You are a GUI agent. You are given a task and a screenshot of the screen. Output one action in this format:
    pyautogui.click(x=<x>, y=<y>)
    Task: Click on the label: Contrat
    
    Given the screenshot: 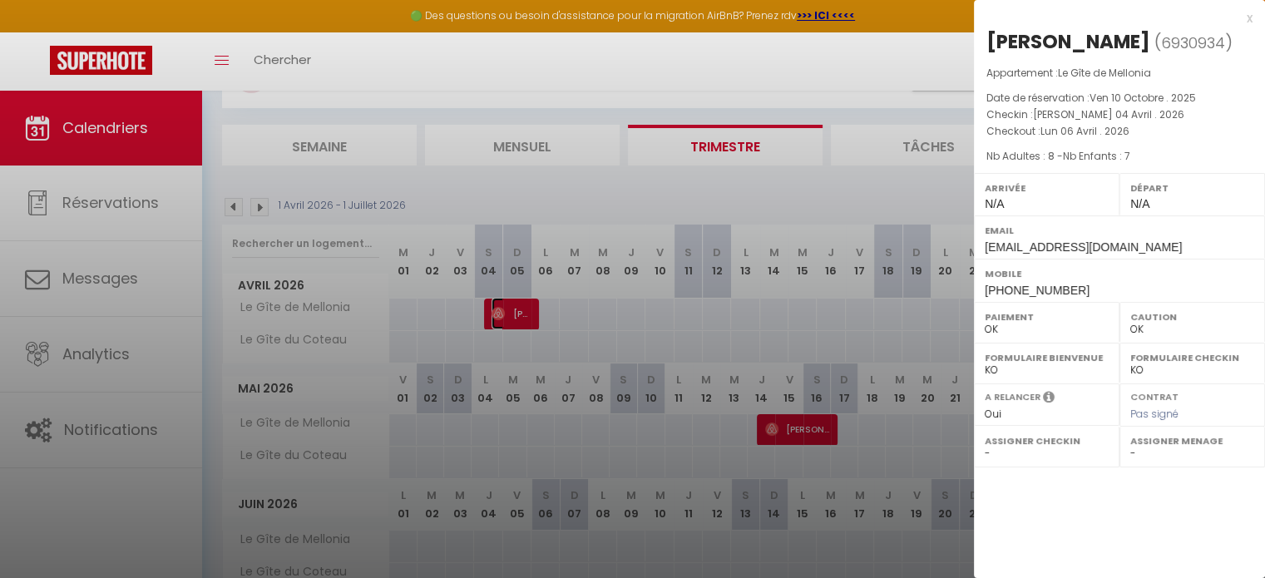 What is the action you would take?
    pyautogui.click(x=1154, y=395)
    